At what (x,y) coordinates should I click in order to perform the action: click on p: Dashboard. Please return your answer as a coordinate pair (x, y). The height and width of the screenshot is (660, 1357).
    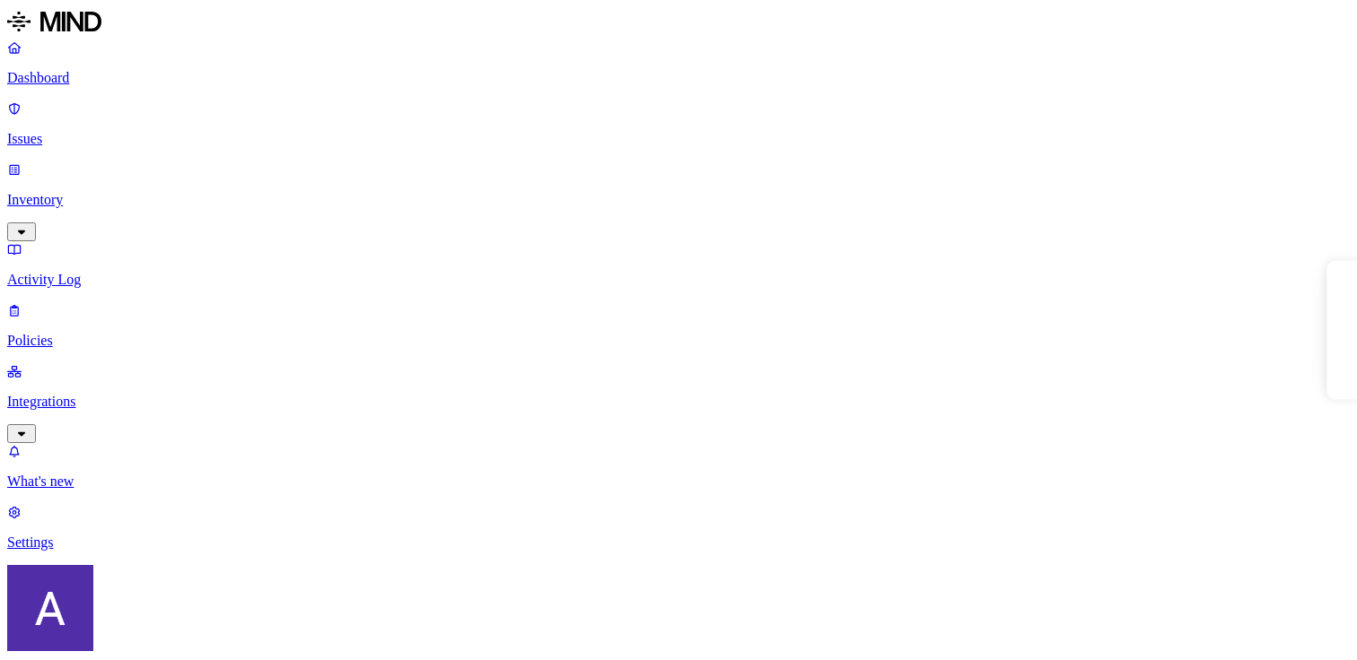
    Looking at the image, I should click on (678, 78).